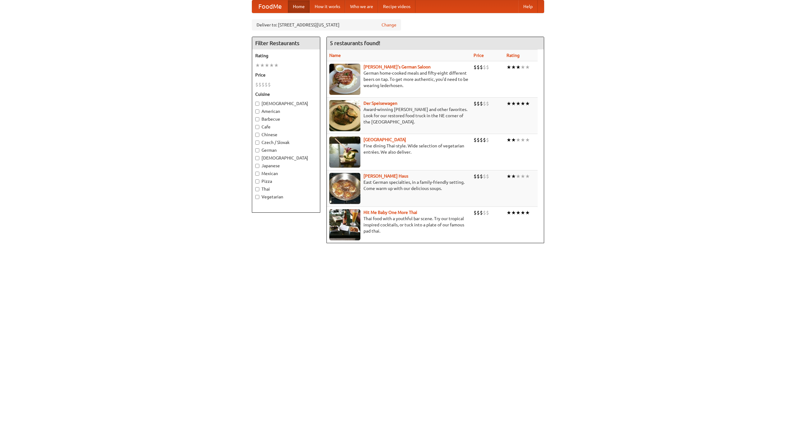 The image size is (796, 440). I want to click on h5: Price, so click(286, 75).